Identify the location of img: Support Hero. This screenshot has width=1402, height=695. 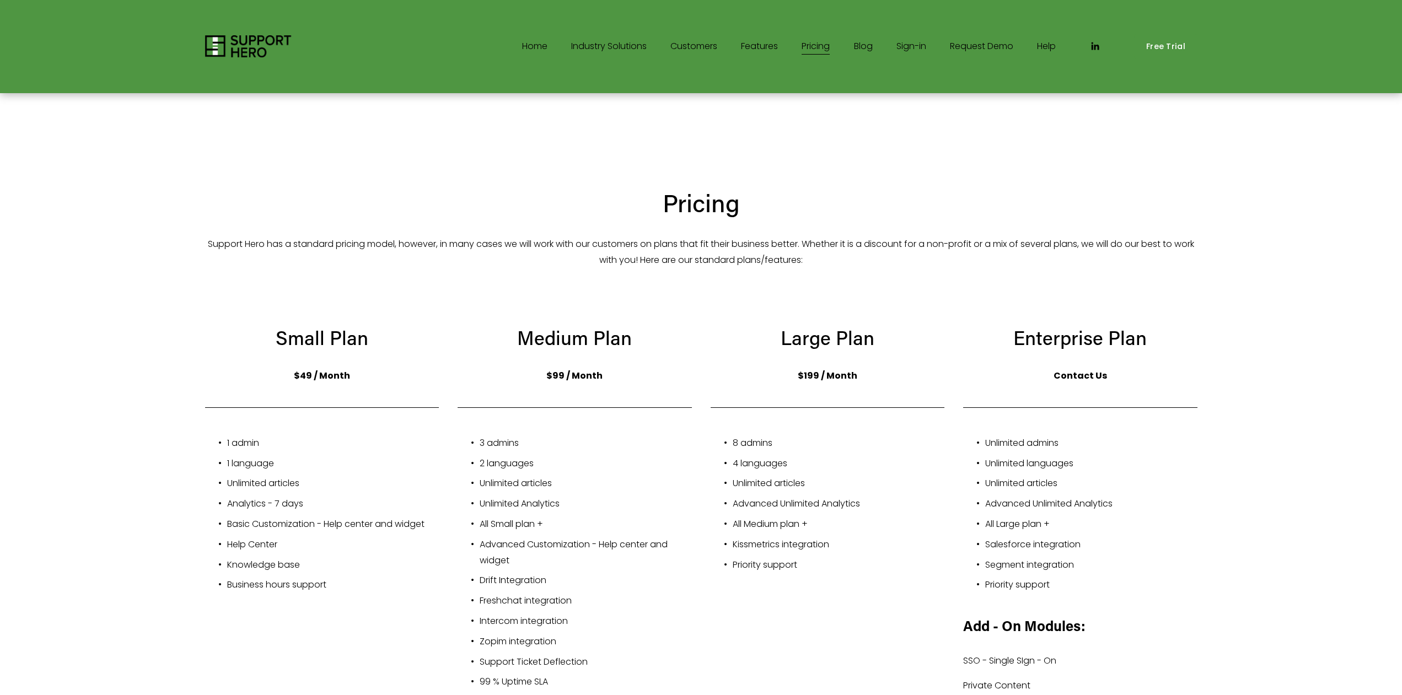
(248, 46).